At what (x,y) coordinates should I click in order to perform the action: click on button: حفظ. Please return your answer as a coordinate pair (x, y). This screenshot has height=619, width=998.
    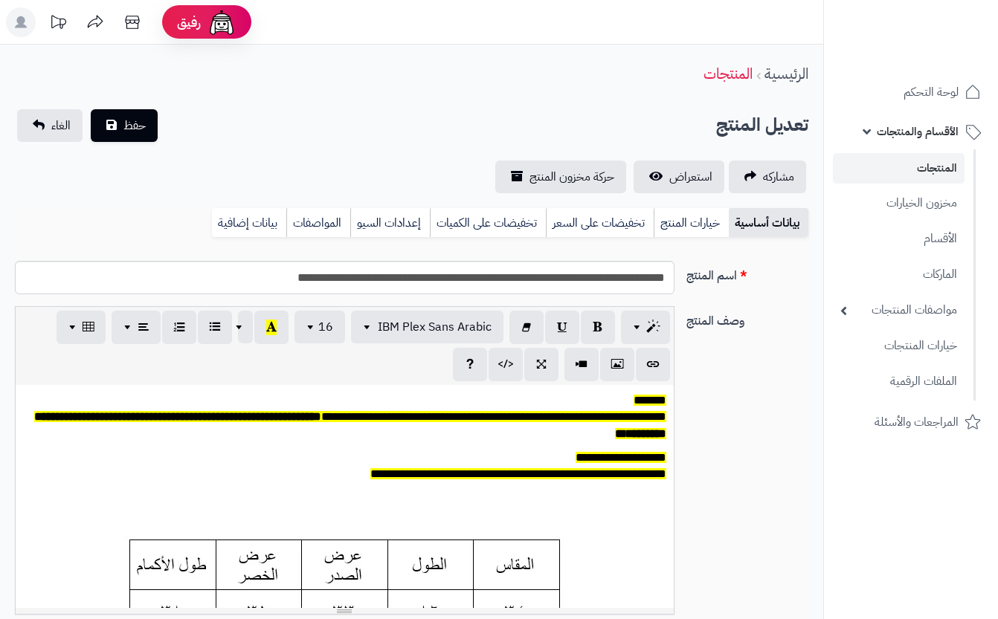
    Looking at the image, I should click on (124, 126).